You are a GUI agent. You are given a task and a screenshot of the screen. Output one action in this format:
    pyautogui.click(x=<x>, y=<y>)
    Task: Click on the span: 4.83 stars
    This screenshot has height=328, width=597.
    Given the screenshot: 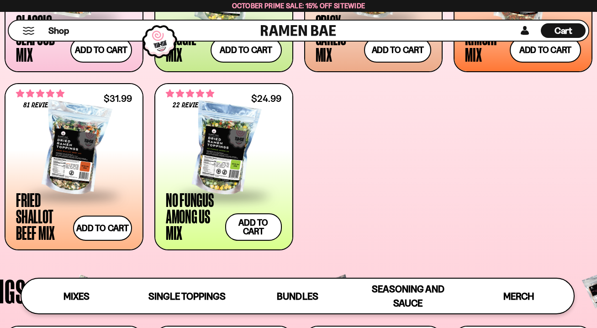 What is the action you would take?
    pyautogui.click(x=40, y=94)
    